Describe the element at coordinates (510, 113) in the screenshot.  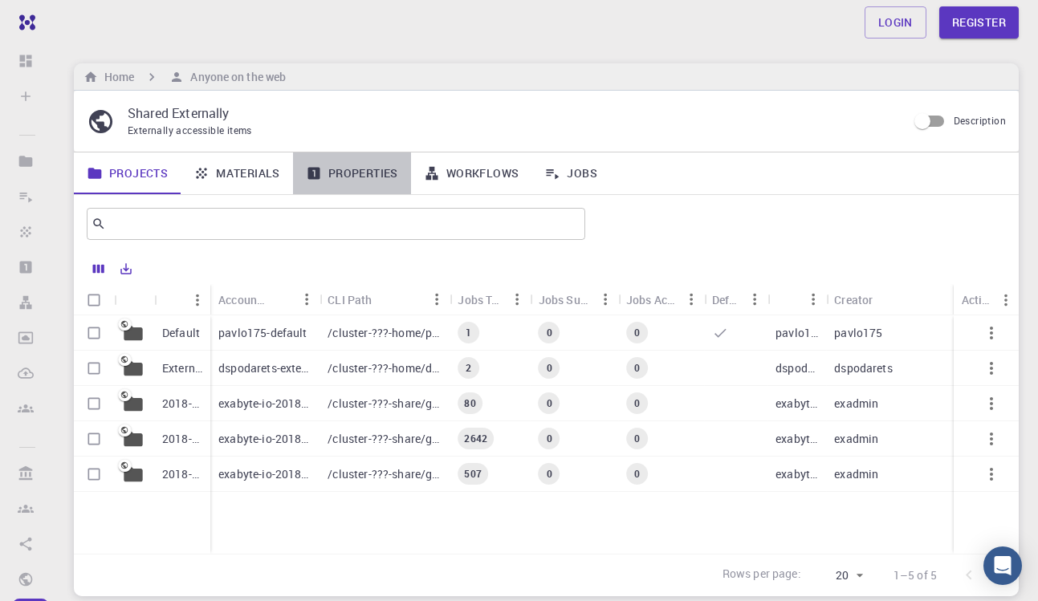
I see `p: Shared Externally` at that location.